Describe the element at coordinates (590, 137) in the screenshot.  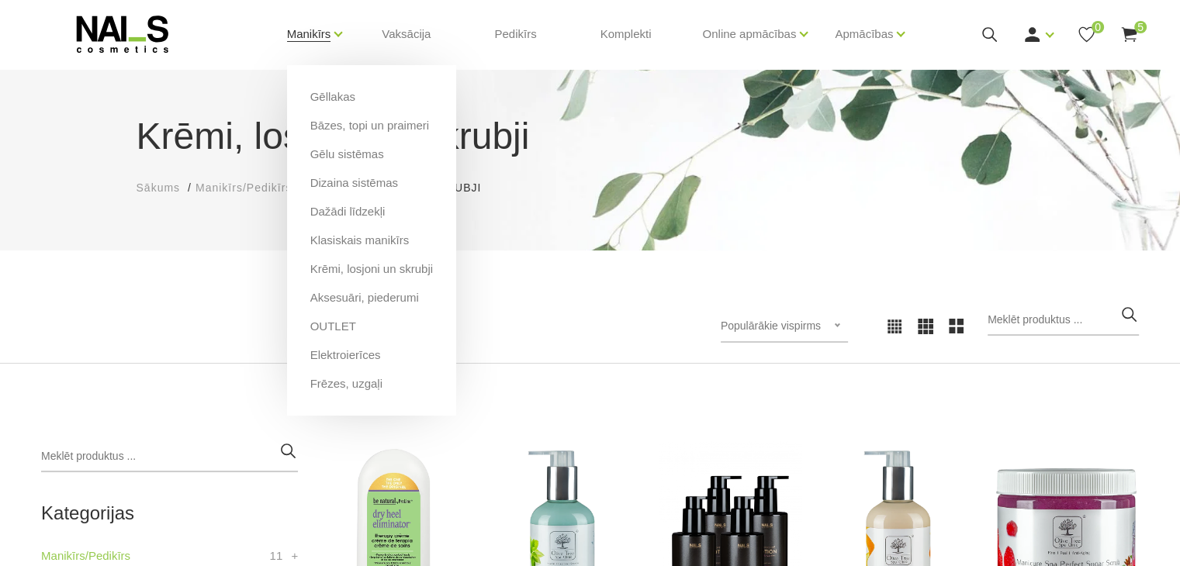
I see `h1: Krēmi, losjoni un skrubji` at that location.